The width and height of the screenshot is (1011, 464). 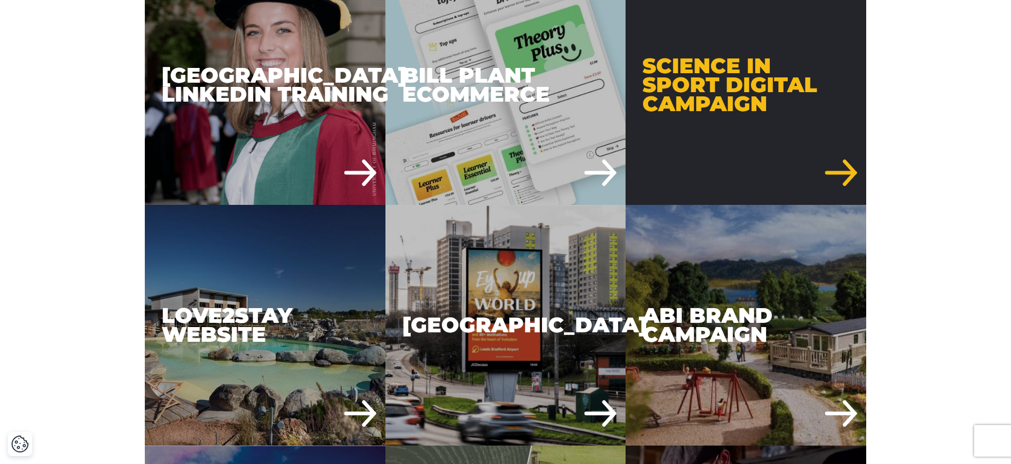 I want to click on a: ABI Brand Campaign ABI Brand Campaign, so click(x=745, y=325).